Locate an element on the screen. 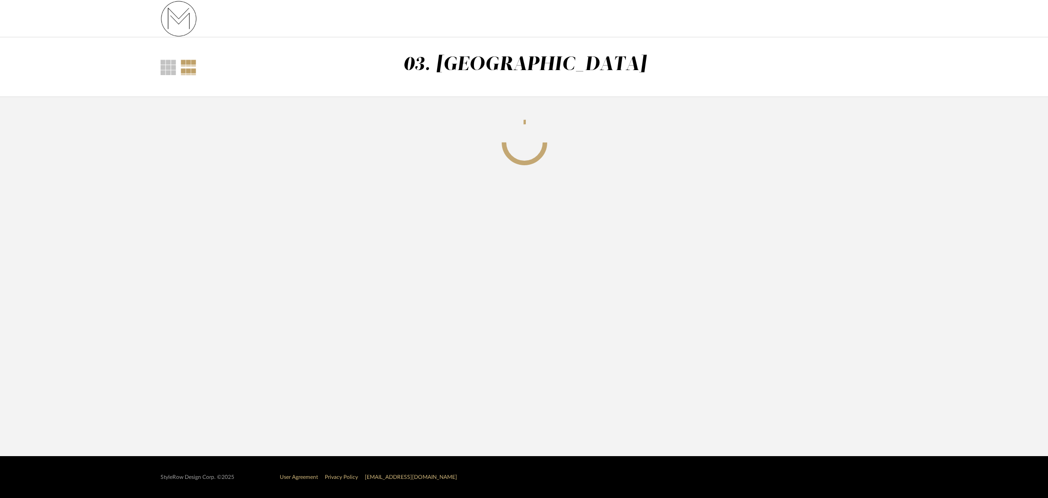  a: Privacy Policy is located at coordinates (341, 477).